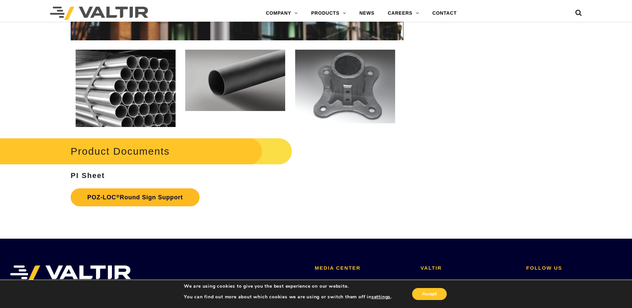 Image resolution: width=632 pixels, height=308 pixels. Describe the element at coordinates (363, 268) in the screenshot. I see `h2: MEDIA CENTER` at that location.